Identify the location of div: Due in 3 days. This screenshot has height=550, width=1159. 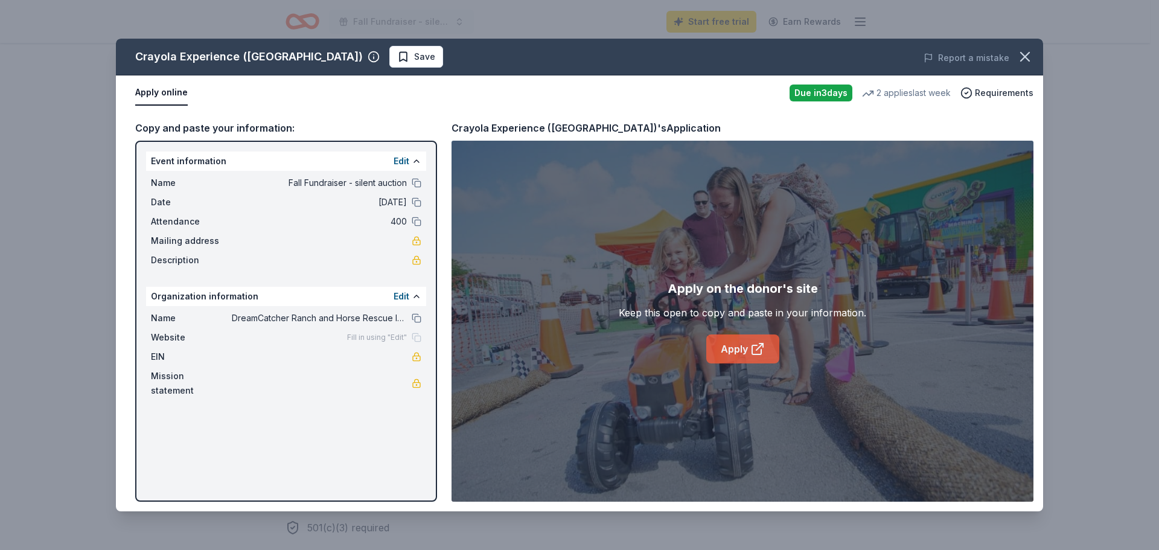
(821, 93).